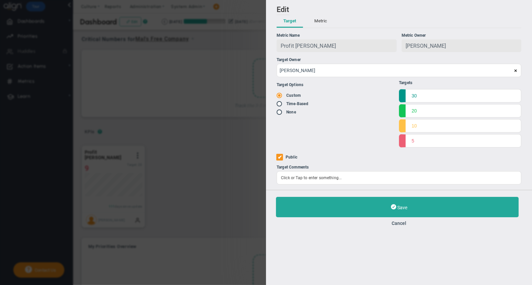 The height and width of the screenshot is (285, 532). Describe the element at coordinates (460, 83) in the screenshot. I see `div: Targets` at that location.